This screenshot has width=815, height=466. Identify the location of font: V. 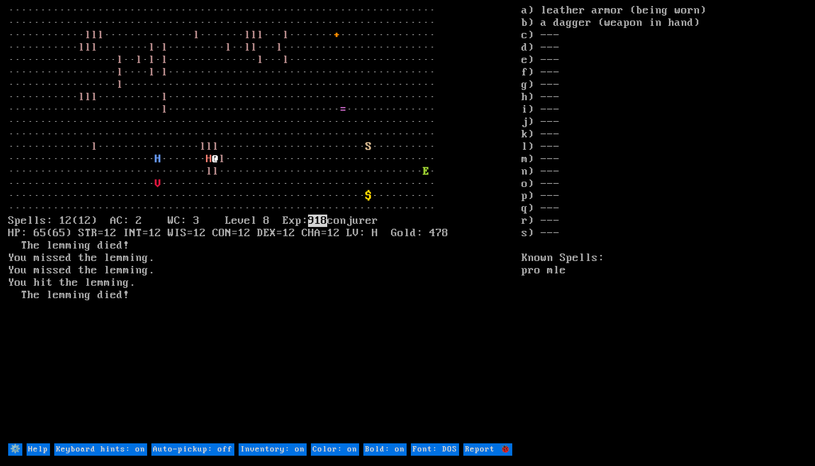
(158, 184).